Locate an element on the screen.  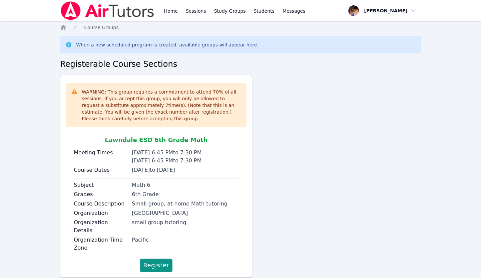
img: Air Tutors is located at coordinates (107, 11).